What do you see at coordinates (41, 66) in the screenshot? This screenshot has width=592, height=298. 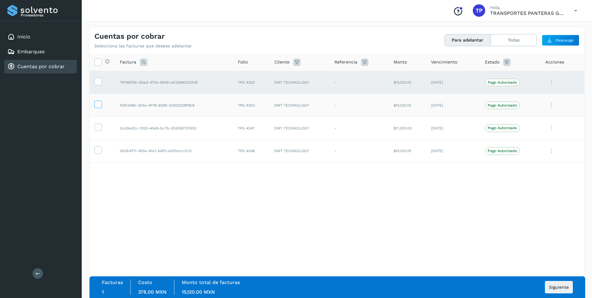 I see `a: Cuentas por cobrar` at bounding box center [41, 66].